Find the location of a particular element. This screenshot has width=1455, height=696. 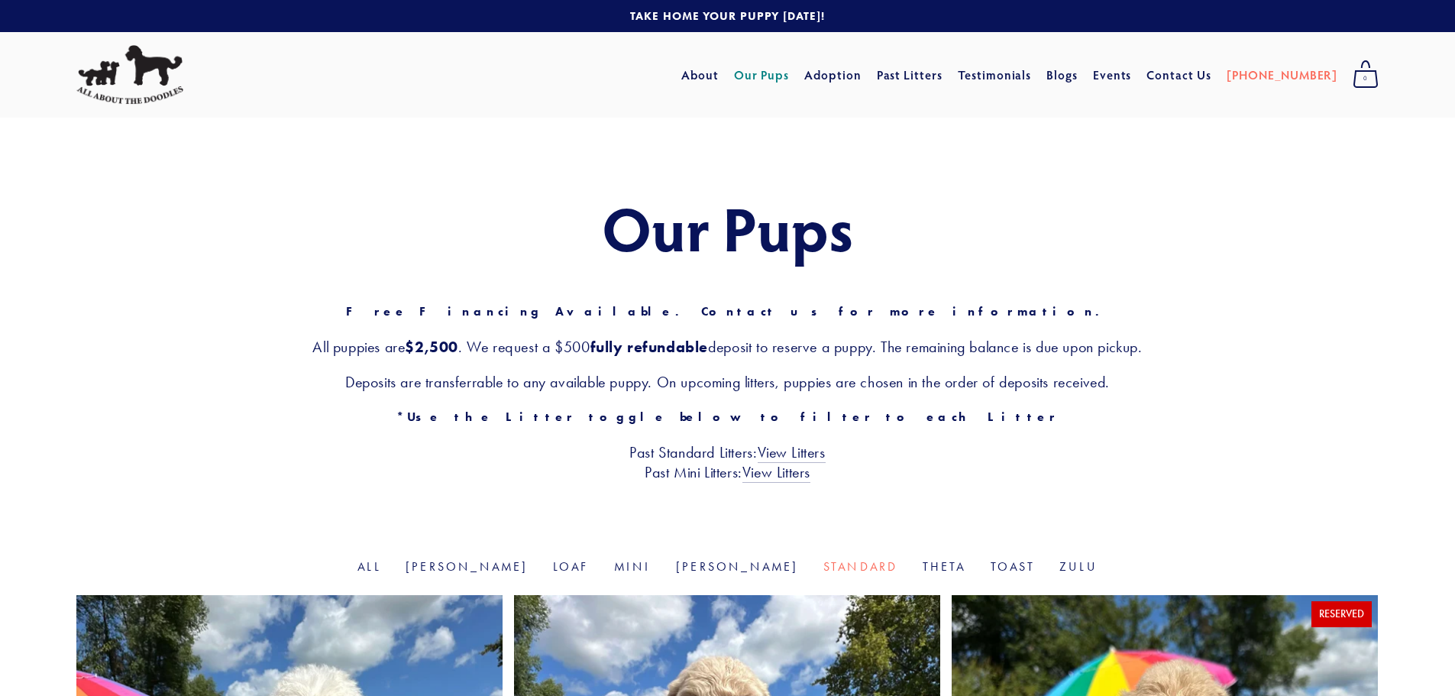

a: Past Litters is located at coordinates (909, 74).